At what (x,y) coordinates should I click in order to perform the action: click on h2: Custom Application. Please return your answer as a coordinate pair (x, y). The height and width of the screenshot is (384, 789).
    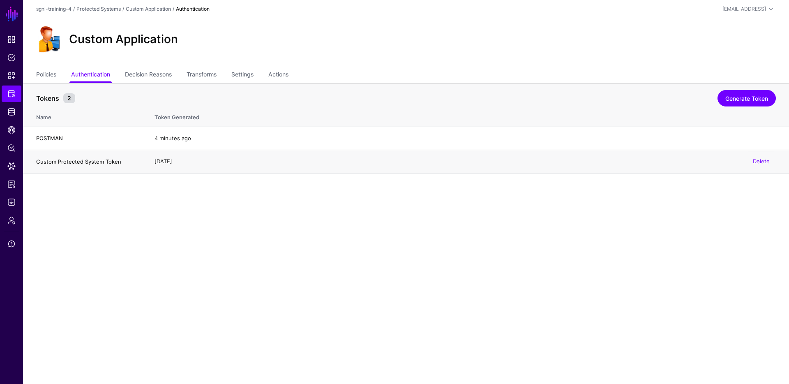
    Looking at the image, I should click on (123, 39).